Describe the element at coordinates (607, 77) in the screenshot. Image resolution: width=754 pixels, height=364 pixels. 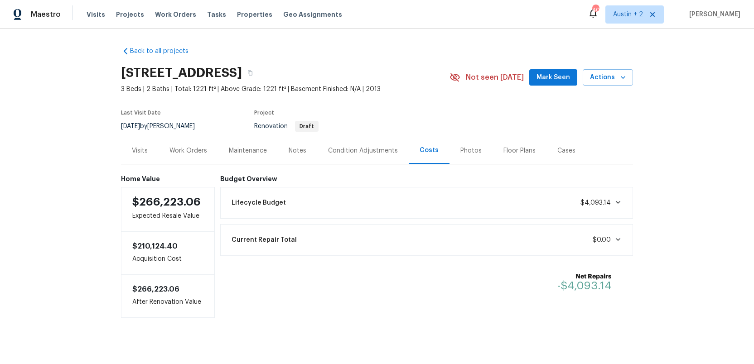
I see `span: Actions` at that location.